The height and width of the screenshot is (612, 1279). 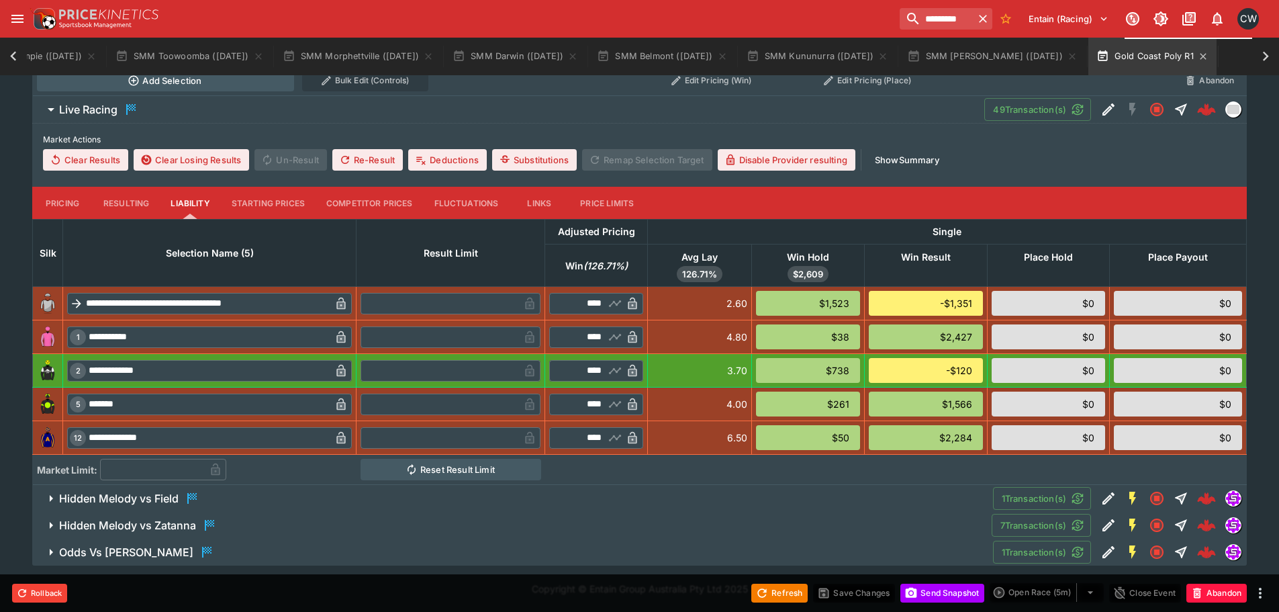 I want to click on span: Place Payout, so click(x=1178, y=257).